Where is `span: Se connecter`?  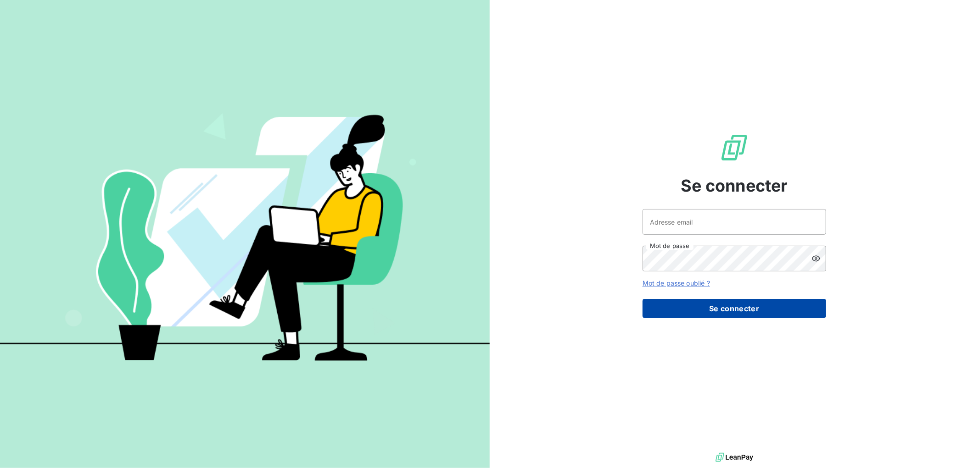 span: Se connecter is located at coordinates (734, 186).